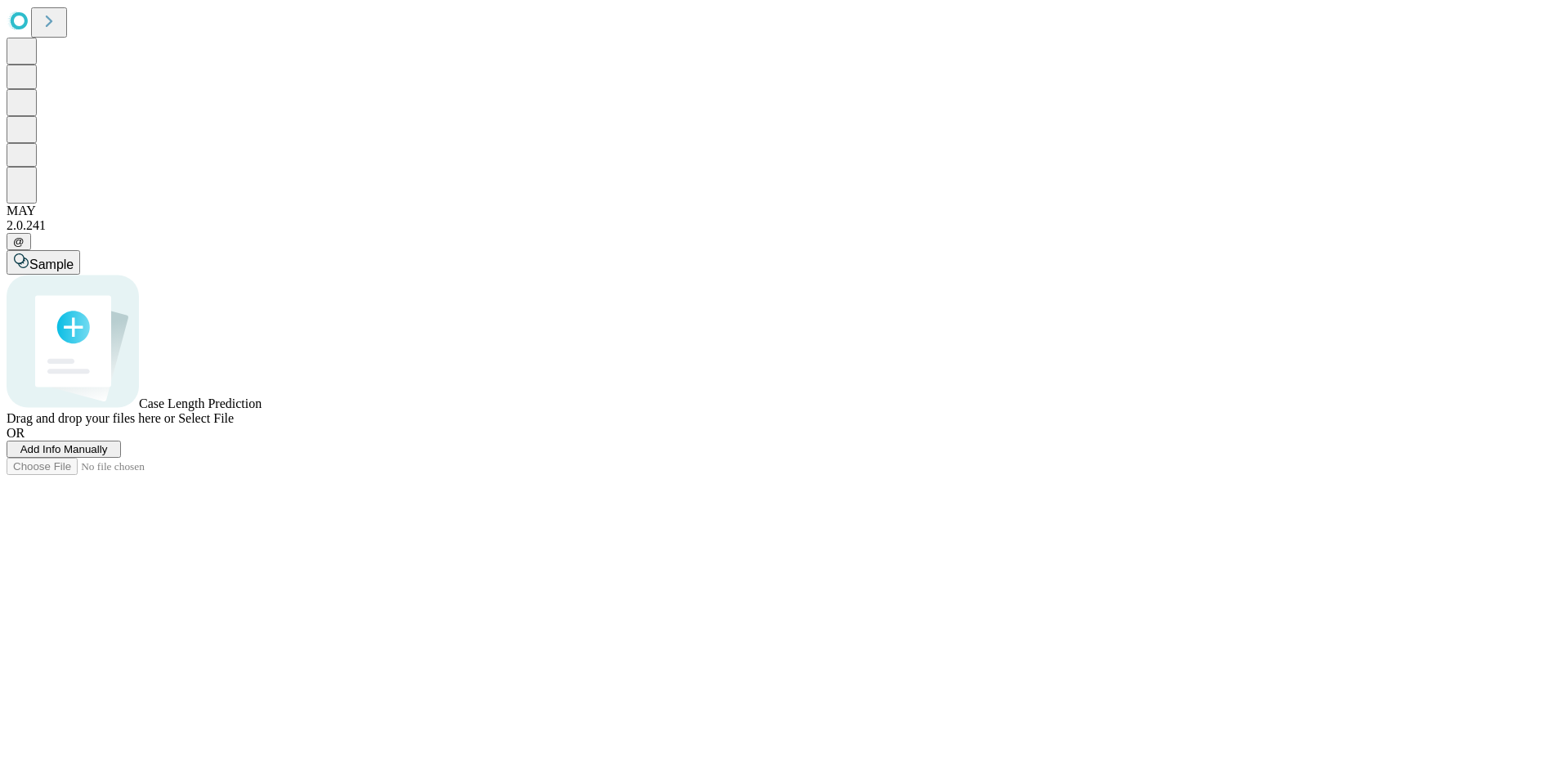  What do you see at coordinates (206, 418) in the screenshot?
I see `span: Select File` at bounding box center [206, 418].